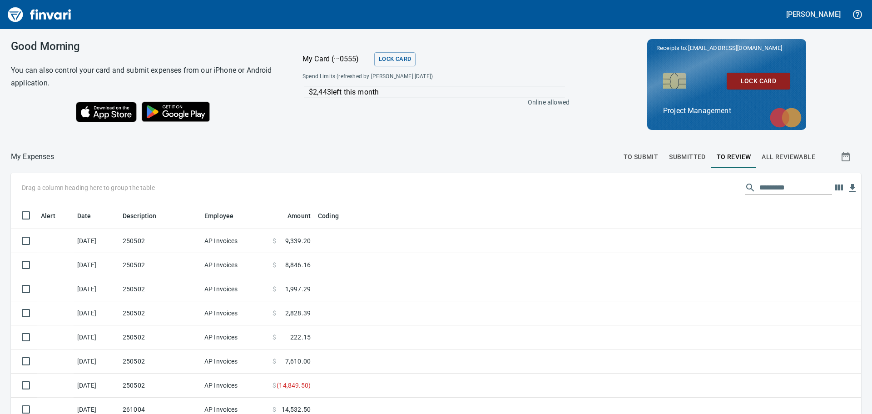  I want to click on span: All Reviewable, so click(789, 157).